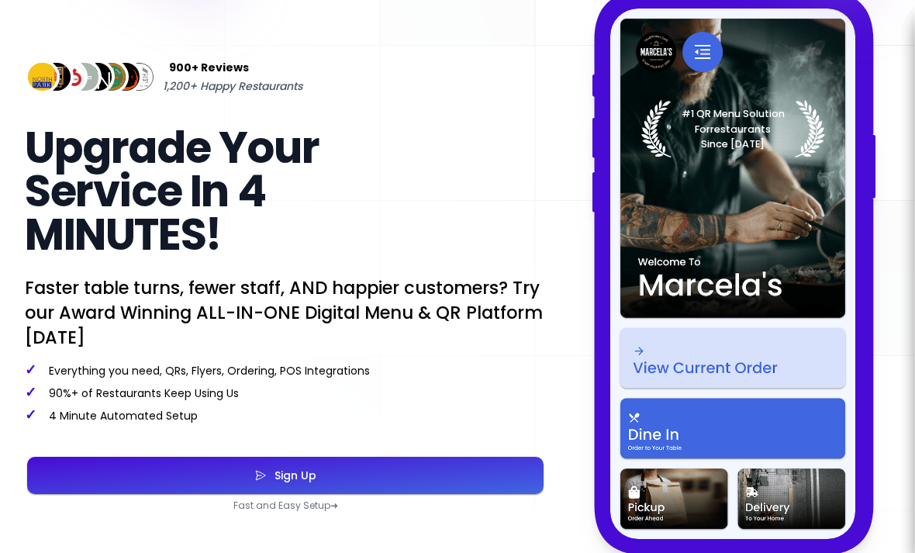 This screenshot has width=915, height=553. Describe the element at coordinates (733, 130) in the screenshot. I see `img: Laurel` at that location.